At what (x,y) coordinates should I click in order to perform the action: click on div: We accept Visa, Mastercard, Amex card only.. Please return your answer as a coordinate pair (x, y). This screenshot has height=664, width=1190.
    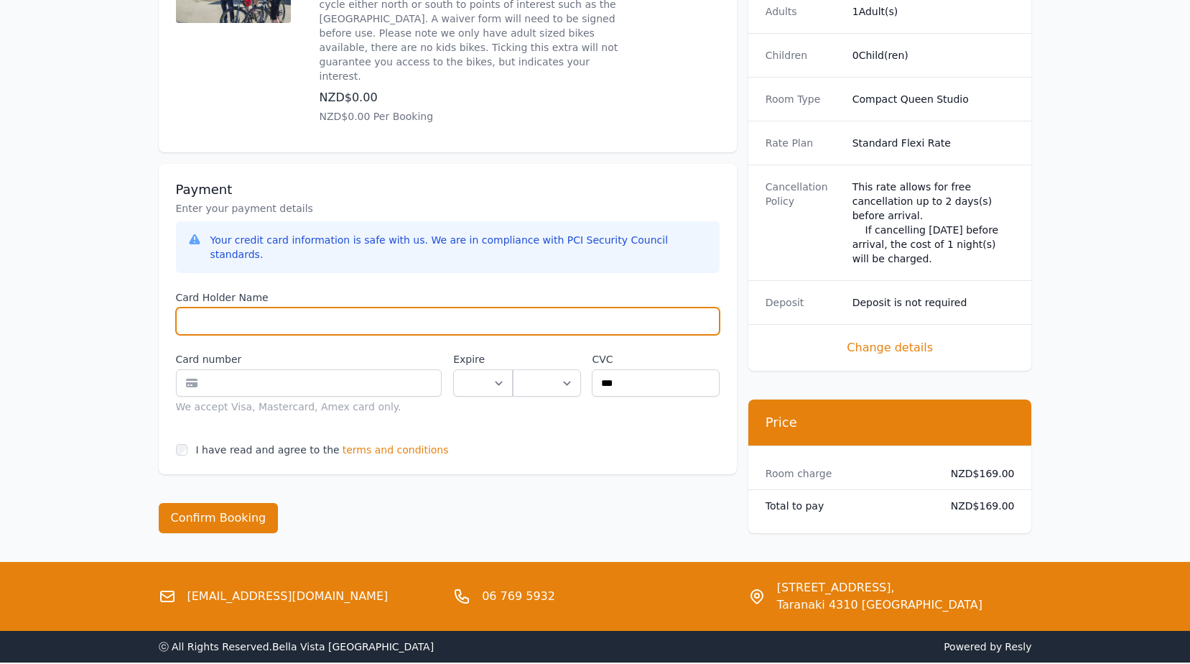
    Looking at the image, I should click on (309, 407).